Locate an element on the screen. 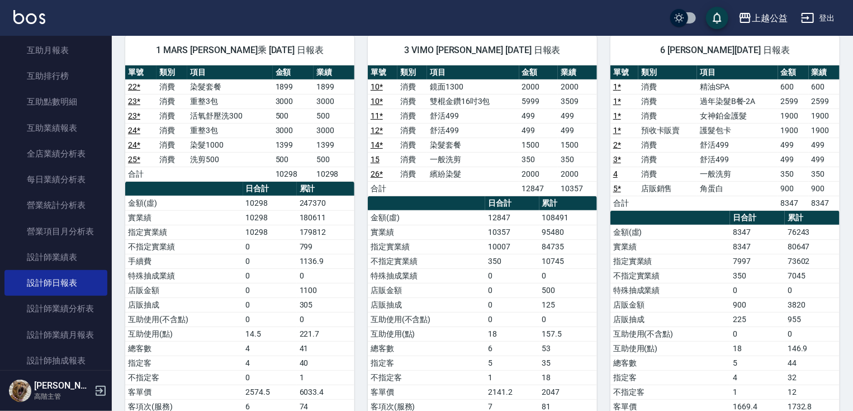 The width and height of the screenshot is (853, 411). td: 女神鉑金護髮 is located at coordinates (737, 116).